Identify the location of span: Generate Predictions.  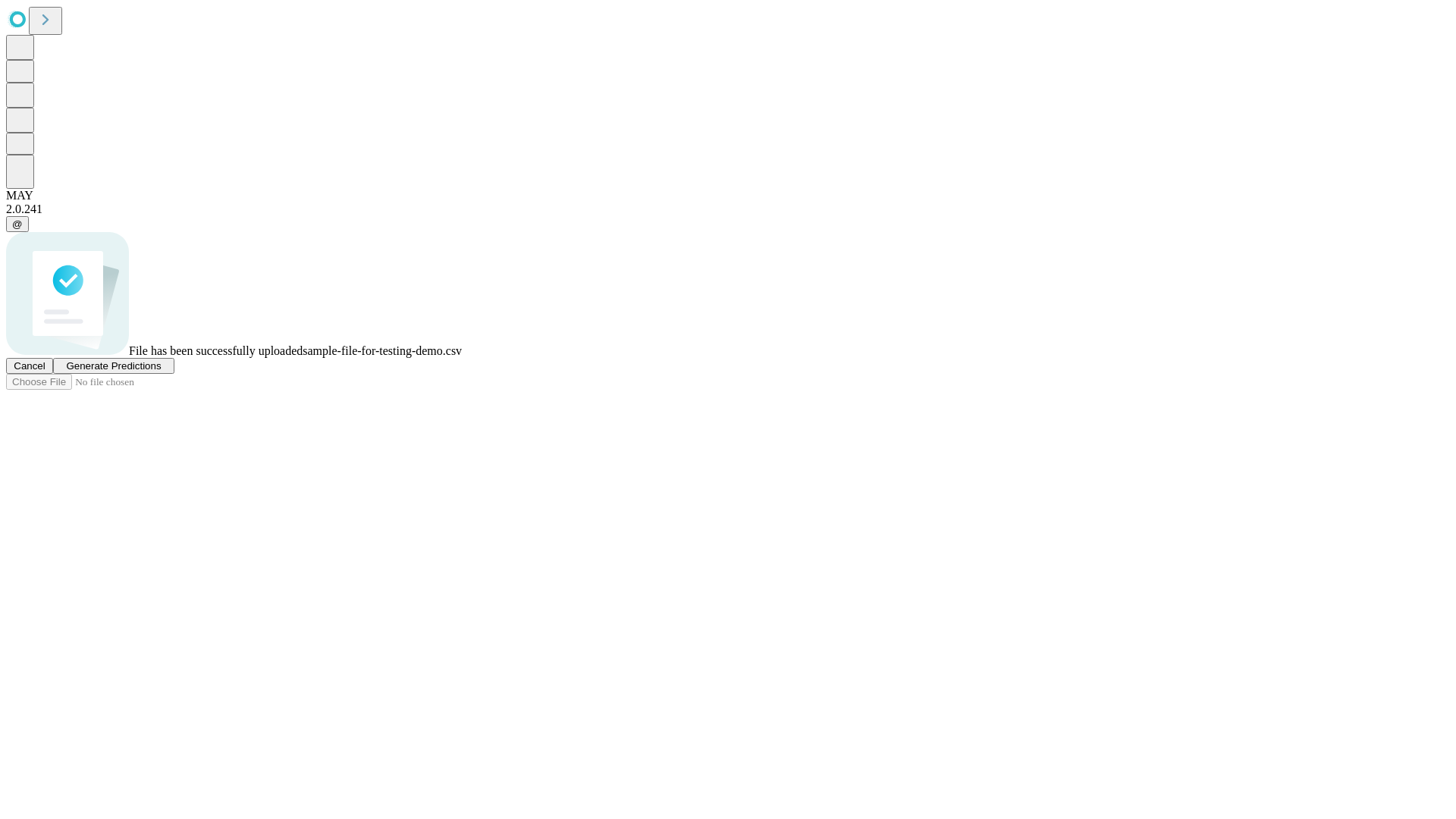
(113, 366).